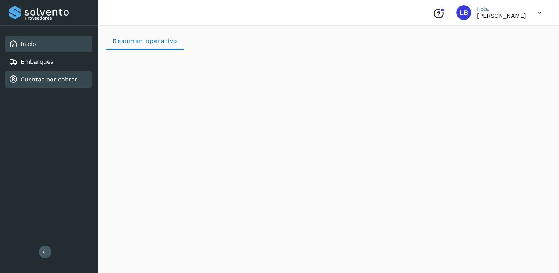 The image size is (559, 273). Describe the element at coordinates (145, 41) in the screenshot. I see `span: Resumen operativo` at that location.